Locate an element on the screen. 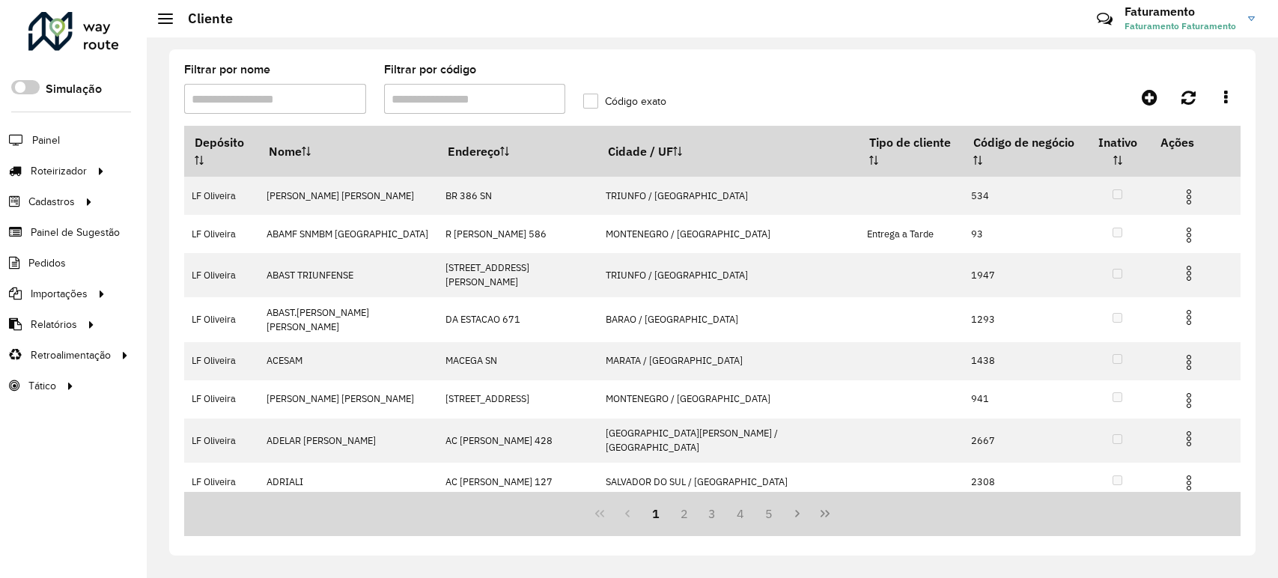  span: Relatórios is located at coordinates (54, 324).